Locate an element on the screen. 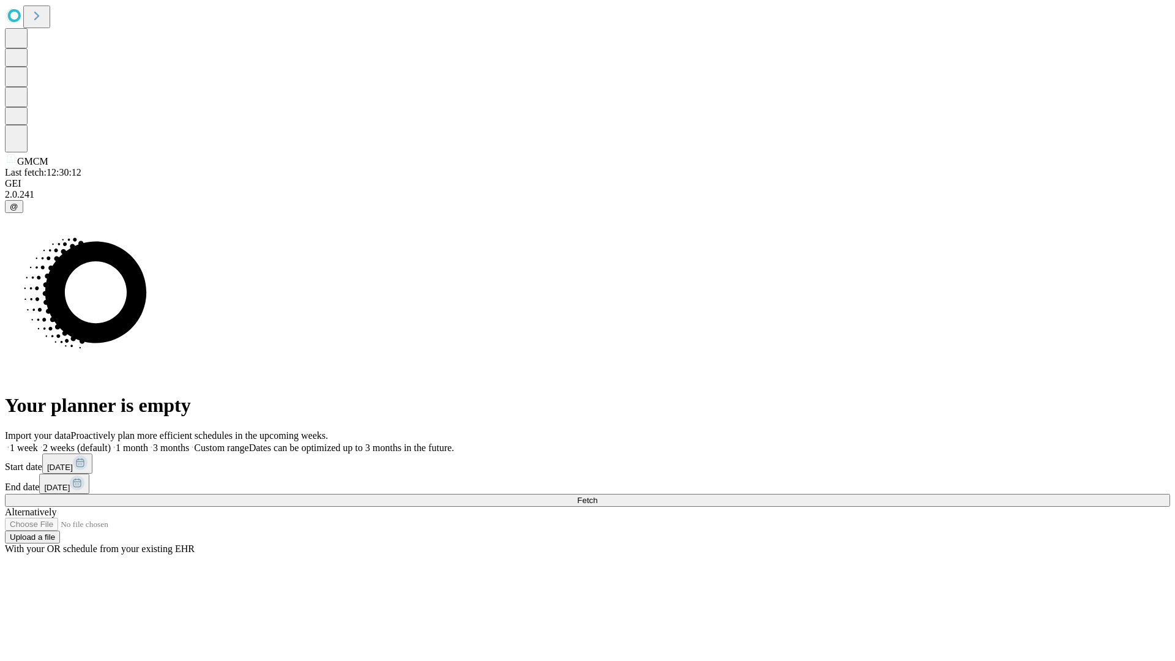 The image size is (1175, 661). h1: Your planner is empty is located at coordinates (588, 405).